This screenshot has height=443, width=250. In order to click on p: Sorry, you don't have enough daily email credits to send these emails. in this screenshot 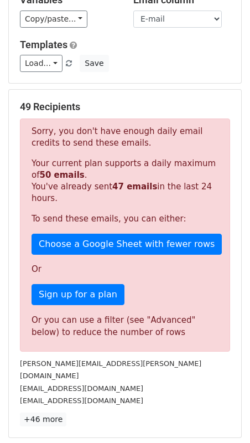, I will do `click(125, 137)`.